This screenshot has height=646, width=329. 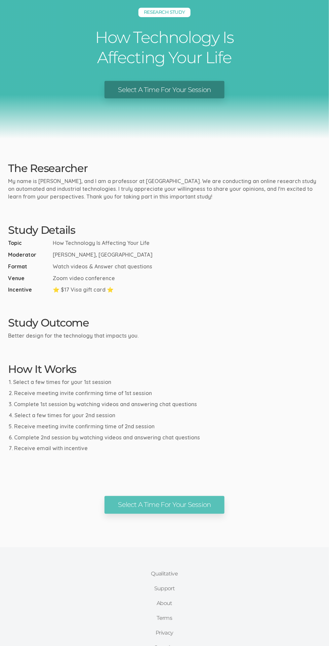 I want to click on p: Better design for the technology that impacts you., so click(x=165, y=336).